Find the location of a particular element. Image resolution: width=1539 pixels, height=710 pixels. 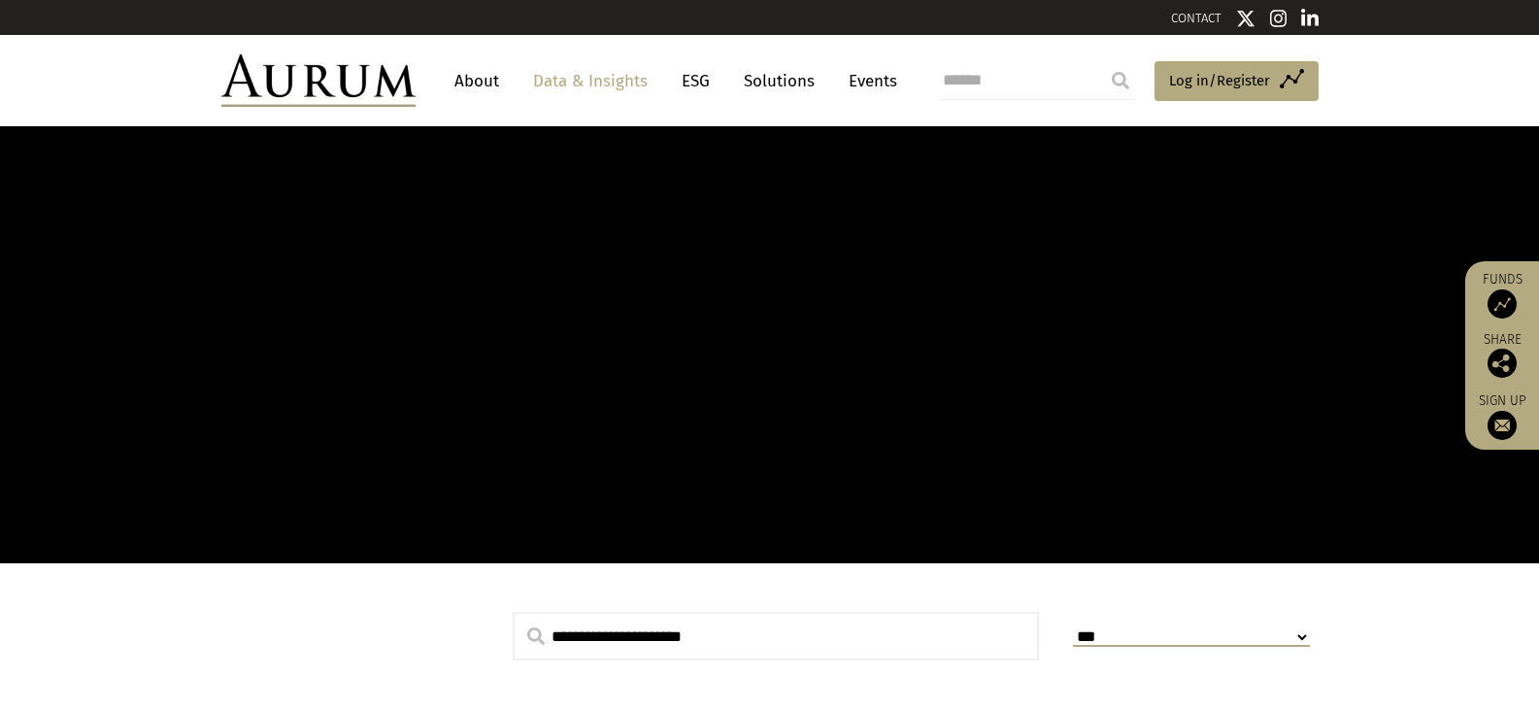

a: CONTACT is located at coordinates (1196, 17).